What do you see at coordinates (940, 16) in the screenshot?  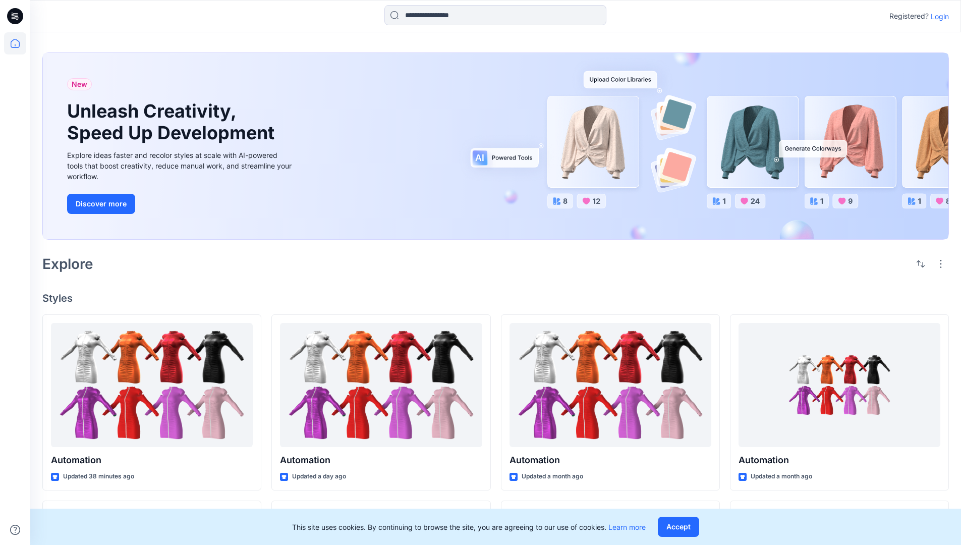 I see `p: Login` at bounding box center [940, 16].